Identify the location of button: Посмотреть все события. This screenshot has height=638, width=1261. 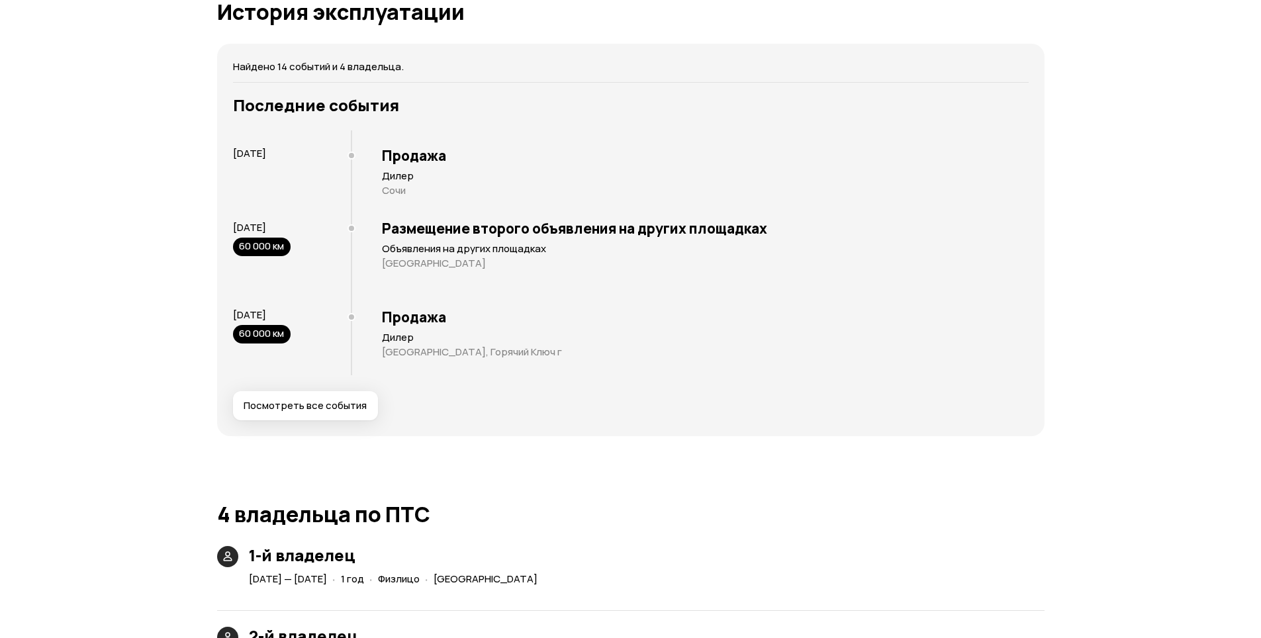
(305, 406).